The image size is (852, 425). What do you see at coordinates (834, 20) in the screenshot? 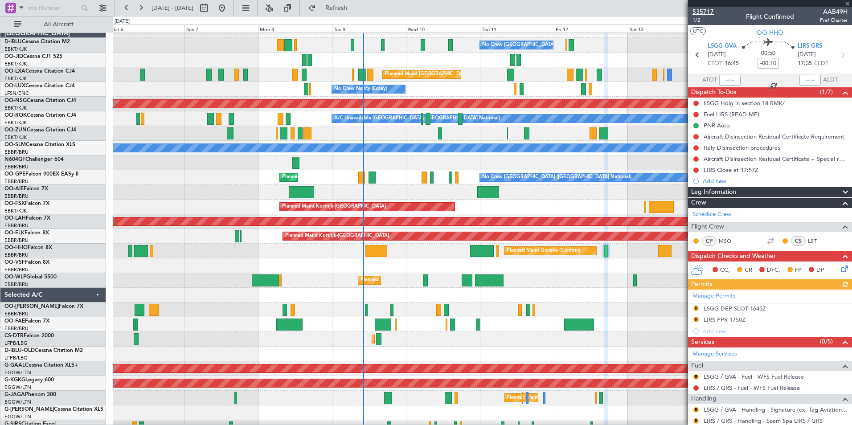
I see `span: Pref Charter` at bounding box center [834, 20].